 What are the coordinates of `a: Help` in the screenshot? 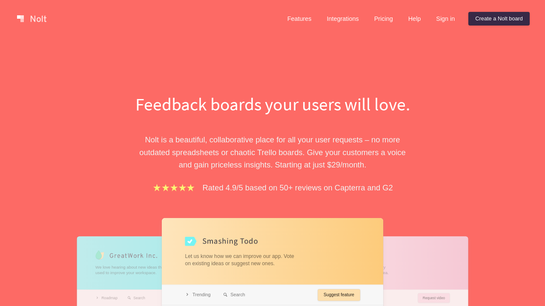 It's located at (414, 19).